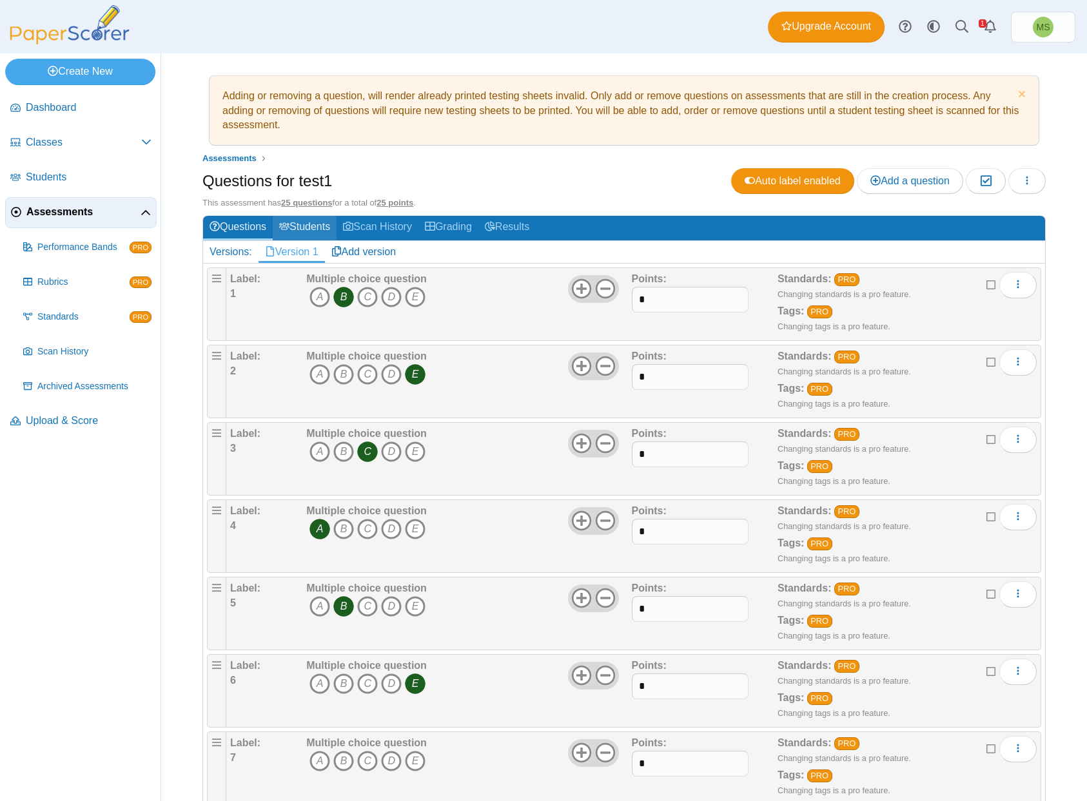 This screenshot has height=801, width=1087. What do you see at coordinates (395, 202) in the screenshot?
I see `u: 25 points` at bounding box center [395, 202].